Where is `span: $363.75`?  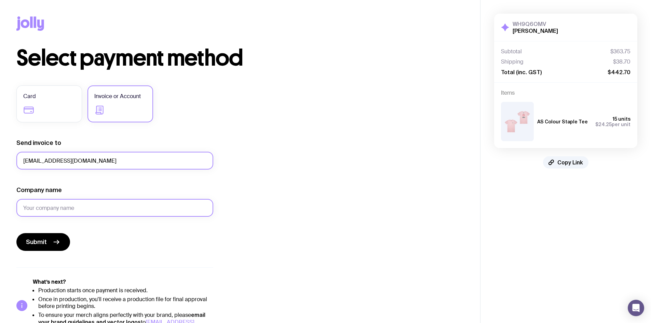
span: $363.75 is located at coordinates (620, 52).